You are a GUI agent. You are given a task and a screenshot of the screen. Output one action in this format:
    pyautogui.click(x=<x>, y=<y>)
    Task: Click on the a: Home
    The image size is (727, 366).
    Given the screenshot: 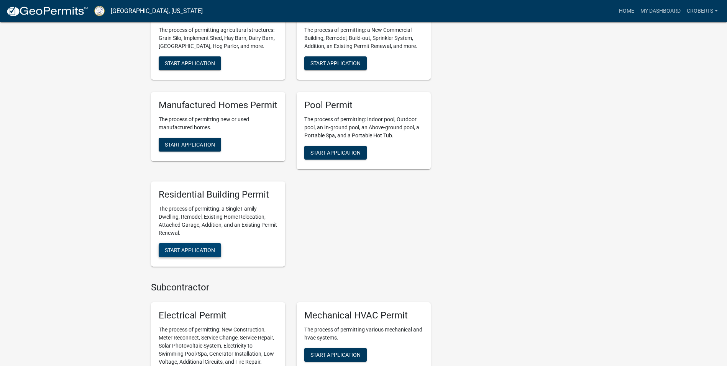 What is the action you would take?
    pyautogui.click(x=627, y=11)
    